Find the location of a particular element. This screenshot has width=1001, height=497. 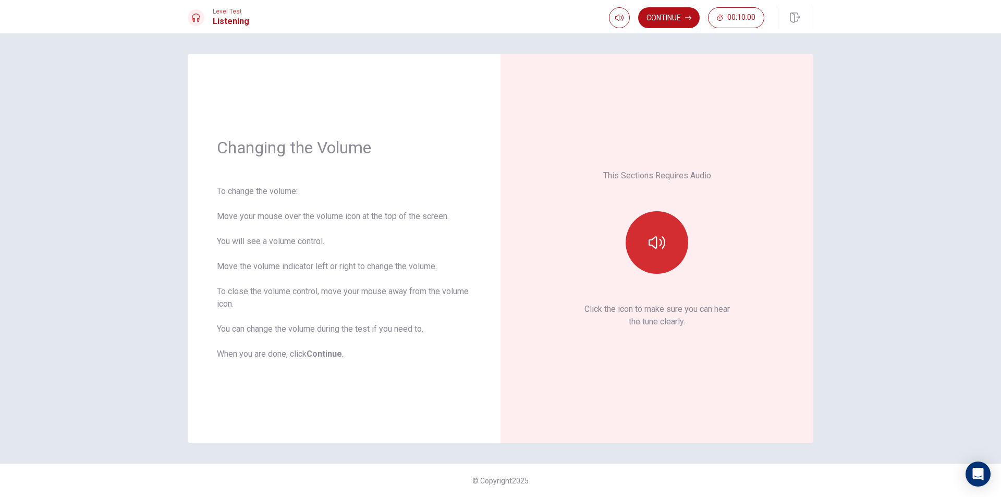

p: Click the icon to make sure you can hear the tune clearly. is located at coordinates (657, 315).